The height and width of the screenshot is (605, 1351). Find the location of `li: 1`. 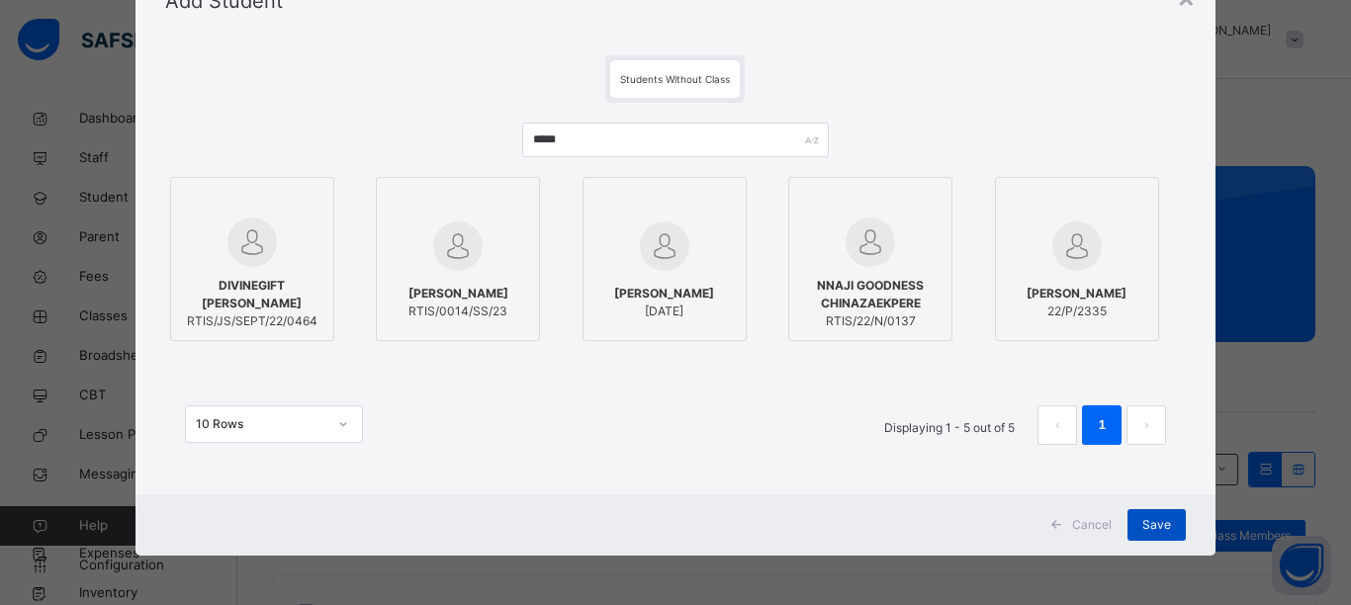

li: 1 is located at coordinates (1101, 425).